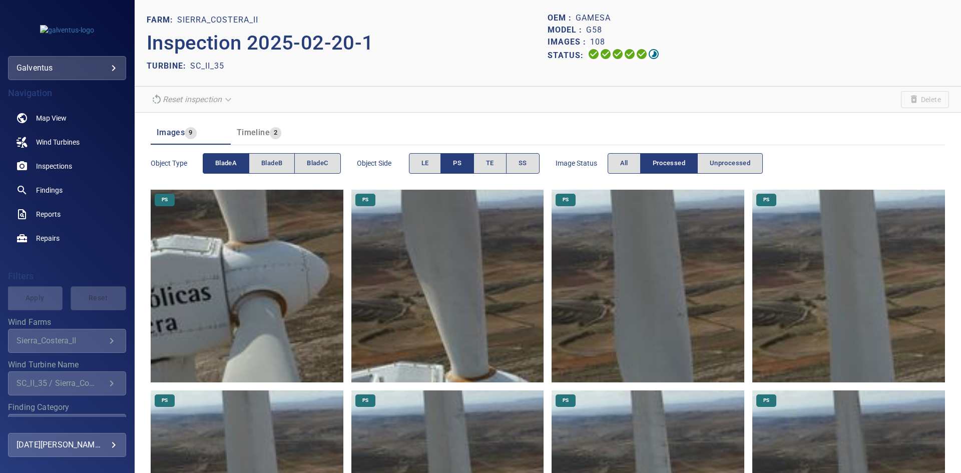 Image resolution: width=961 pixels, height=473 pixels. What do you see at coordinates (562, 18) in the screenshot?
I see `p: OEM :` at bounding box center [562, 18].